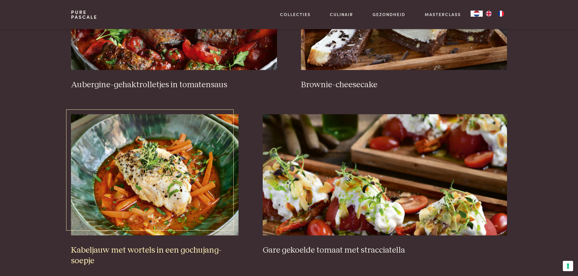 The height and width of the screenshot is (276, 578). Describe the element at coordinates (385, 185) in the screenshot. I see `a: Gare gekoelde tomaat met stracciatella Gare gekoelde tomaat met stracciatella` at that location.